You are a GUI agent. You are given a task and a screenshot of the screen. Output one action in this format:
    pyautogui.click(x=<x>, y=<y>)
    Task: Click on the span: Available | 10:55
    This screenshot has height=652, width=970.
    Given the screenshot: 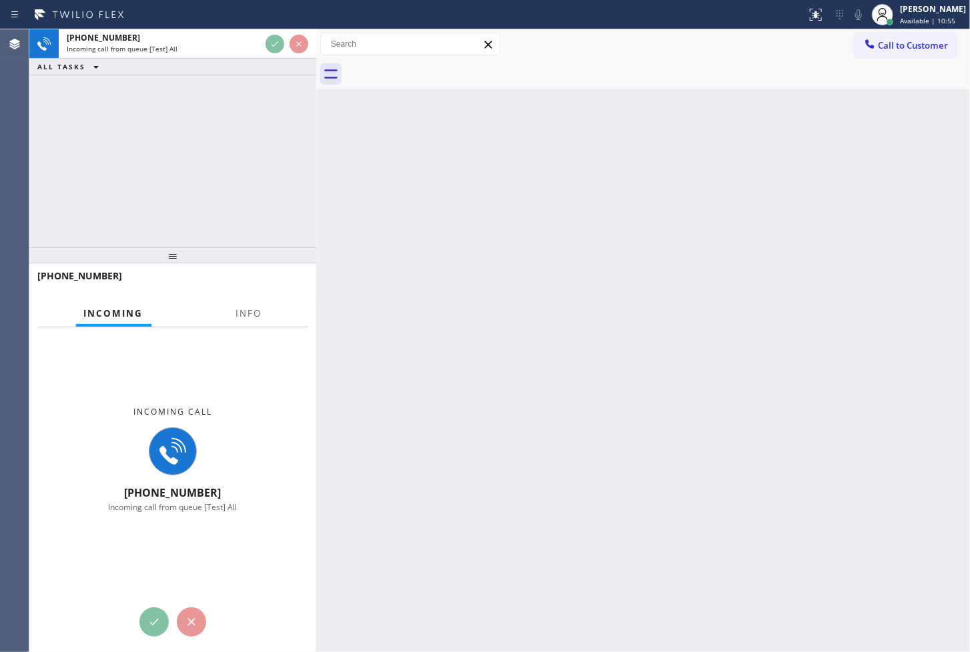 What is the action you would take?
    pyautogui.click(x=927, y=21)
    